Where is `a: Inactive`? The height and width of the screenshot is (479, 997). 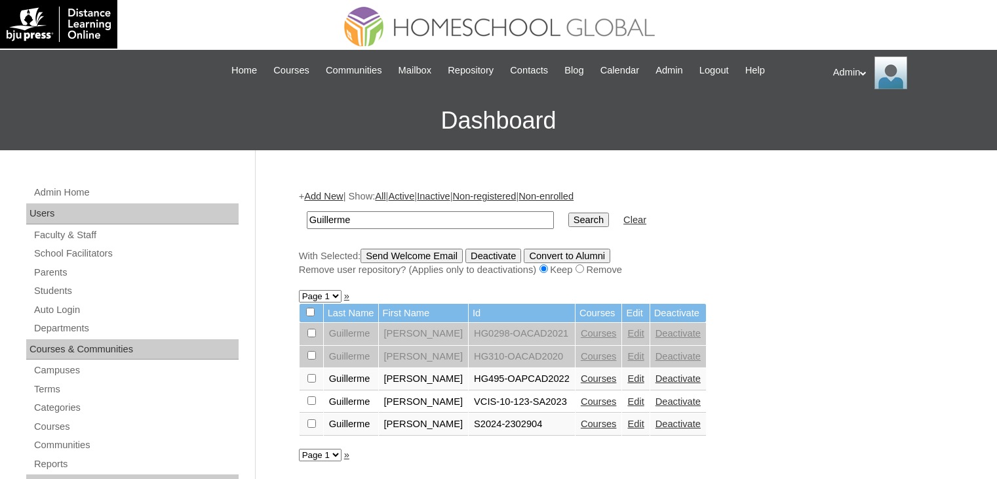
a: Inactive is located at coordinates (433, 196).